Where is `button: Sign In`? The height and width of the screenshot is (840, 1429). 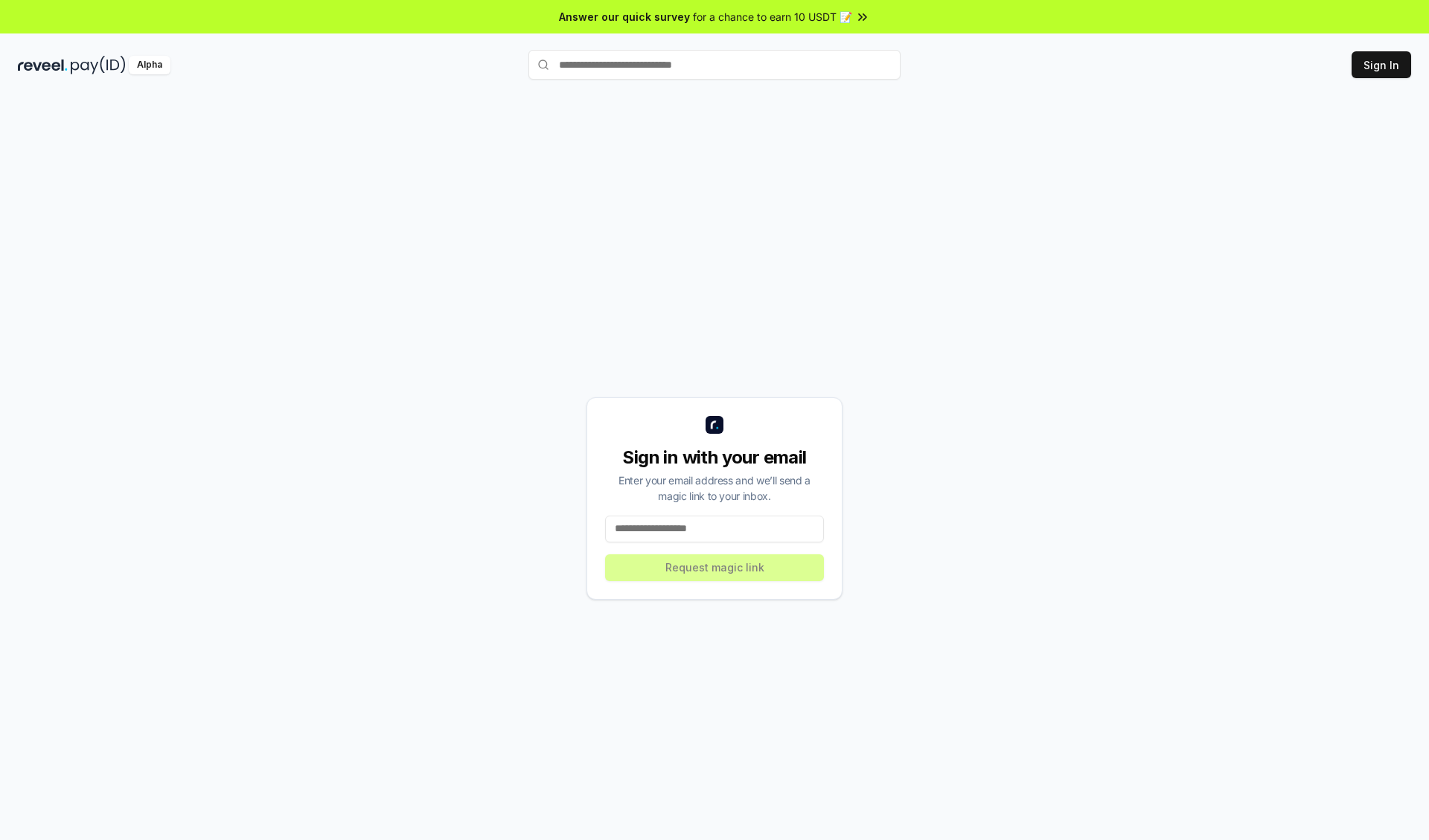
button: Sign In is located at coordinates (1381, 65).